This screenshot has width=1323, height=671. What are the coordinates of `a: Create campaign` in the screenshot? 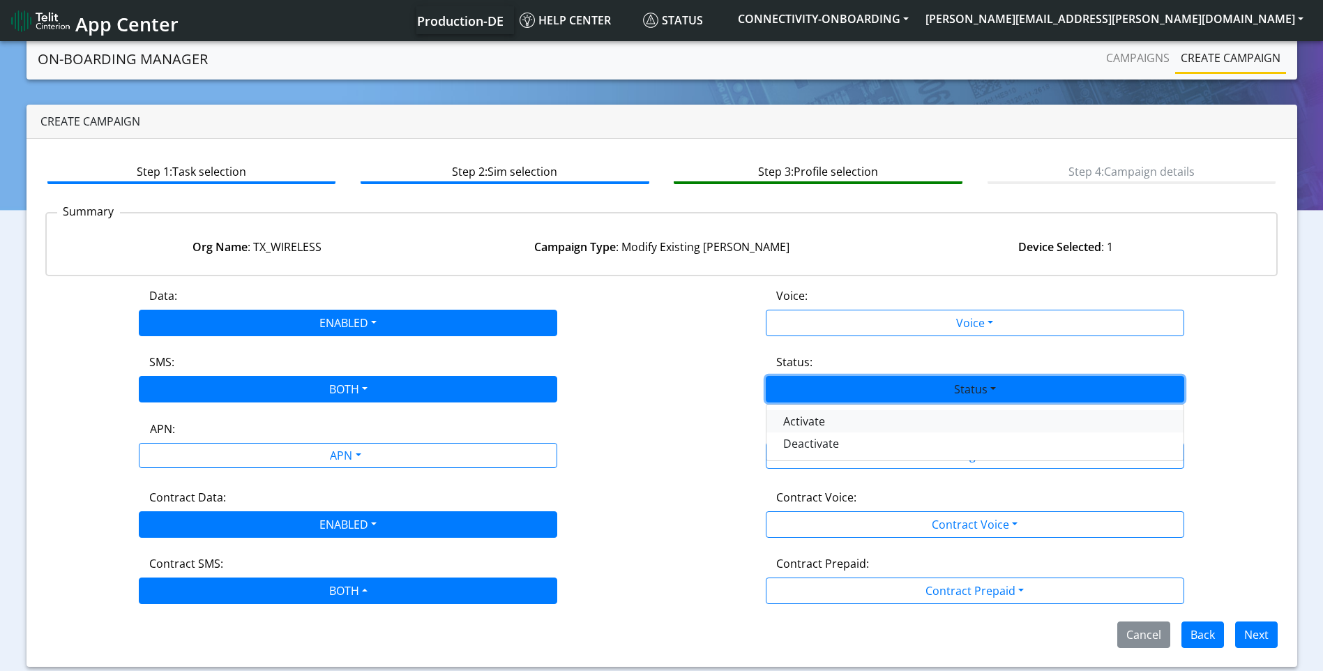 It's located at (1230, 58).